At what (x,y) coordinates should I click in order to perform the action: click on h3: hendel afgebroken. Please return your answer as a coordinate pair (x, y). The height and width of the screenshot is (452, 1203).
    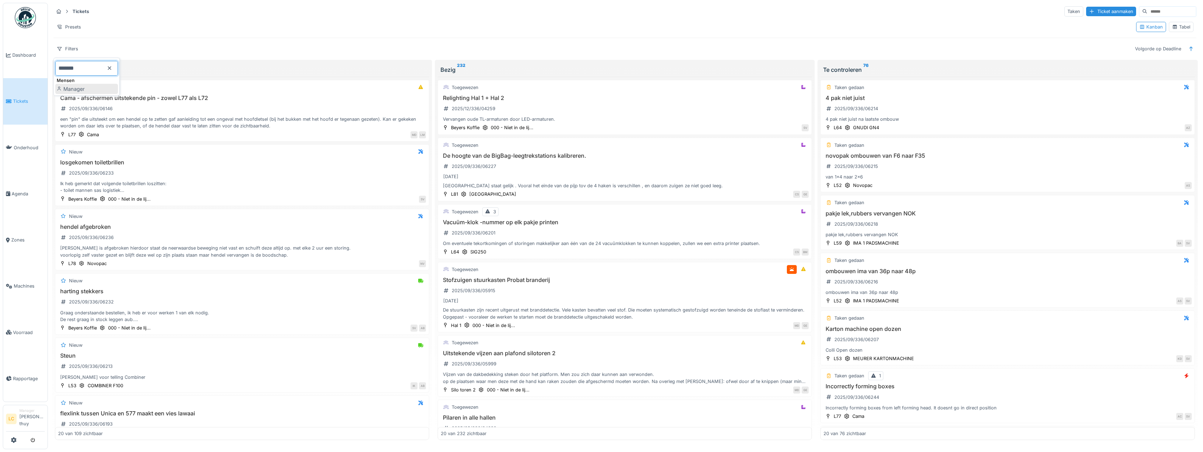
    Looking at the image, I should click on (242, 227).